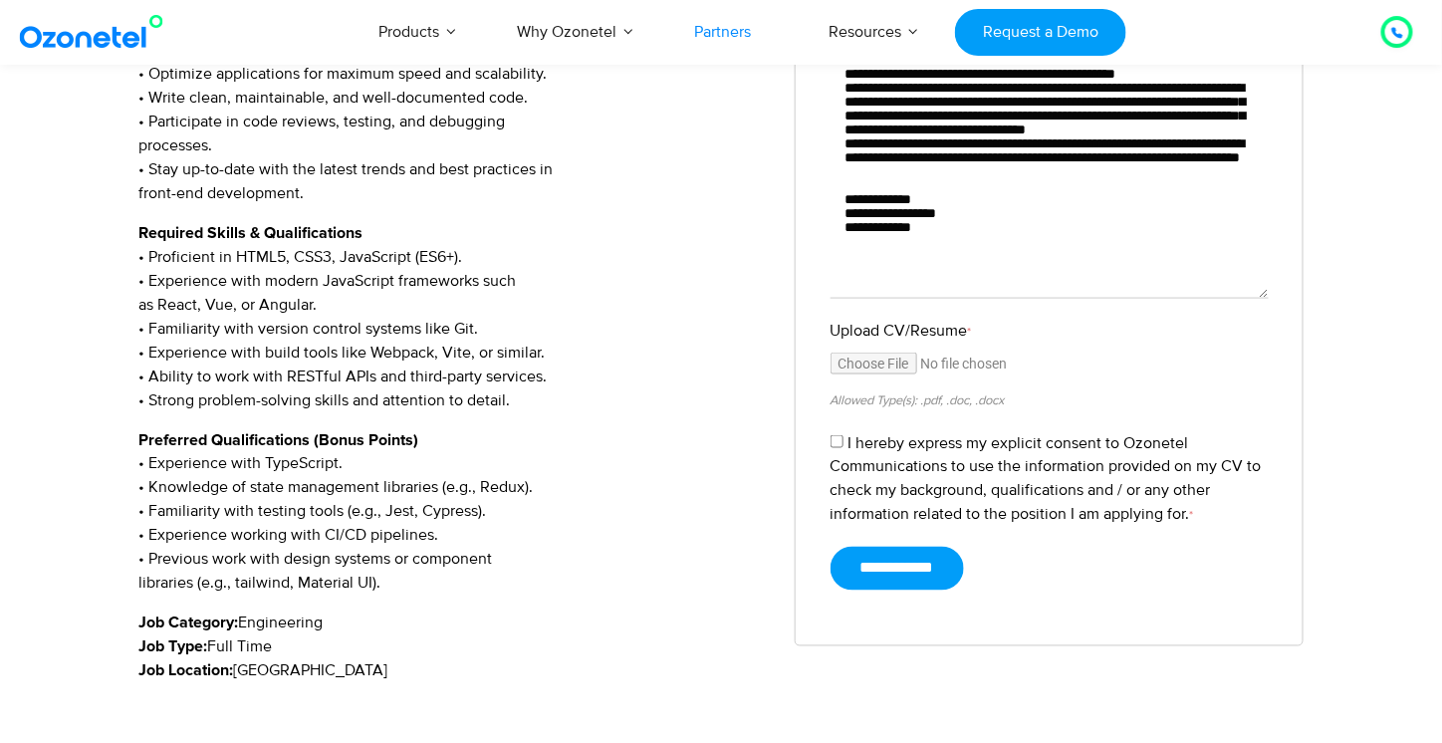 This screenshot has height=743, width=1442. What do you see at coordinates (917, 400) in the screenshot?
I see `small: Allowed Type(s): .pdf, .doc, .docx` at bounding box center [917, 400].